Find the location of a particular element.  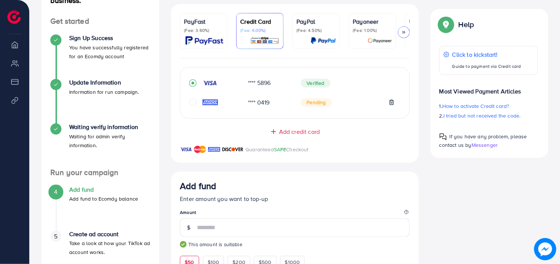

p: PayFast is located at coordinates (204, 21).